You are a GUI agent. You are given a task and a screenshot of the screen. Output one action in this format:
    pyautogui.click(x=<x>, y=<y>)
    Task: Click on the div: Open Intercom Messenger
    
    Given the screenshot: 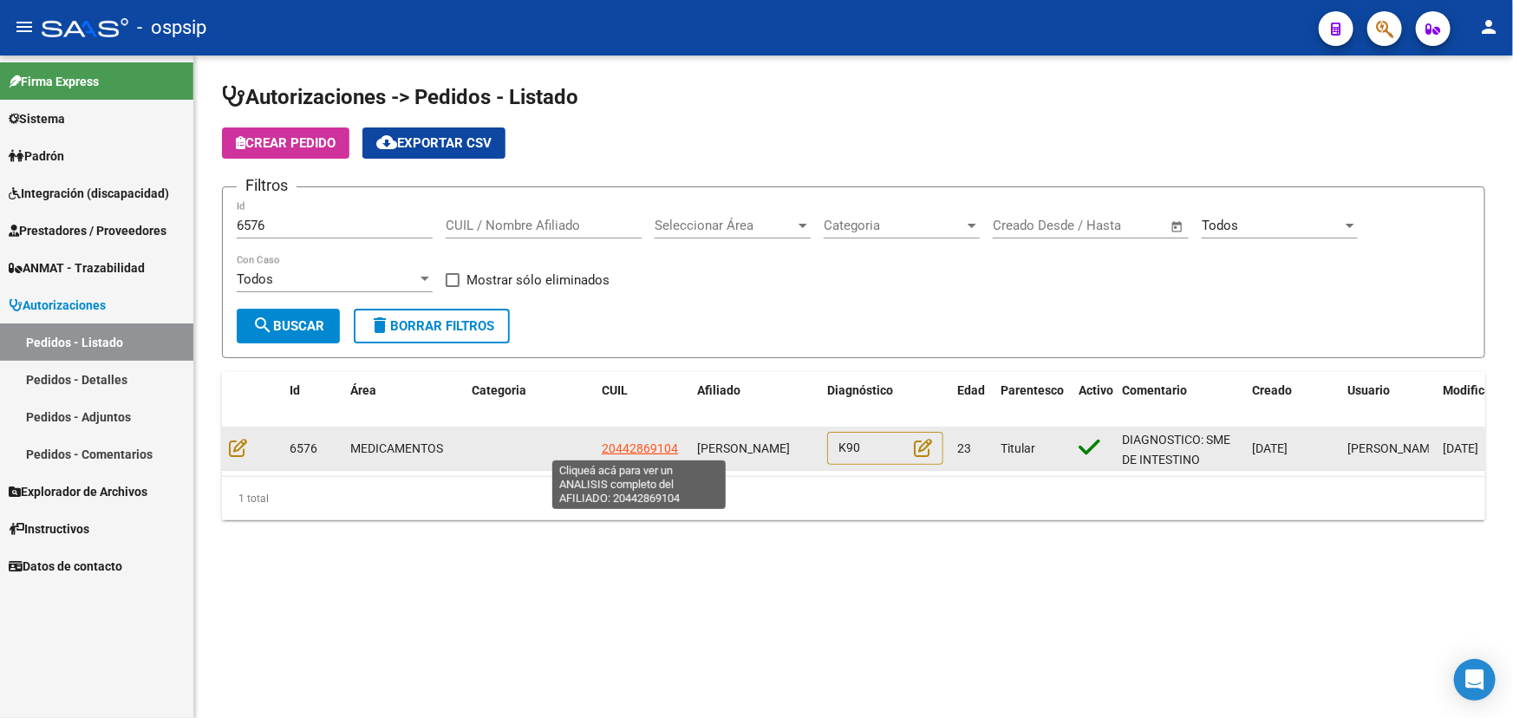 What is the action you would take?
    pyautogui.click(x=1475, y=680)
    